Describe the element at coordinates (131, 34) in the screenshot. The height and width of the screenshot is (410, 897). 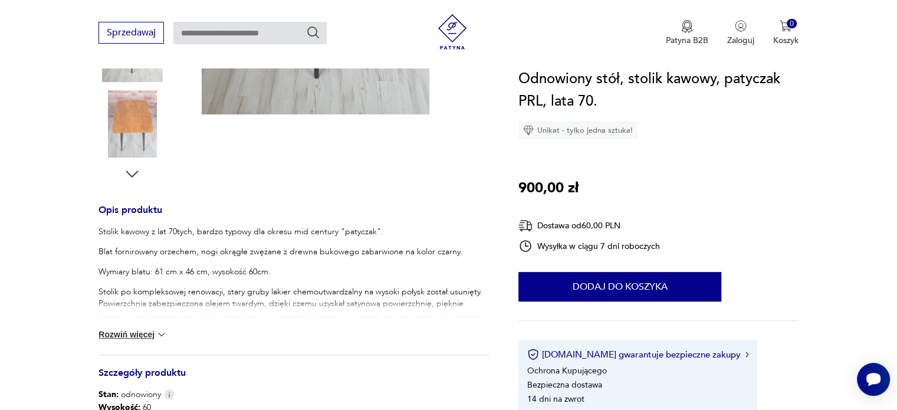
I see `a: Sprzedawaj` at that location.